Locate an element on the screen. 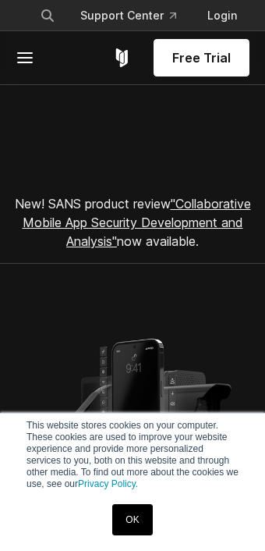  a: "Collaborative Mobile App Security Development and Analysis" is located at coordinates (137, 223).